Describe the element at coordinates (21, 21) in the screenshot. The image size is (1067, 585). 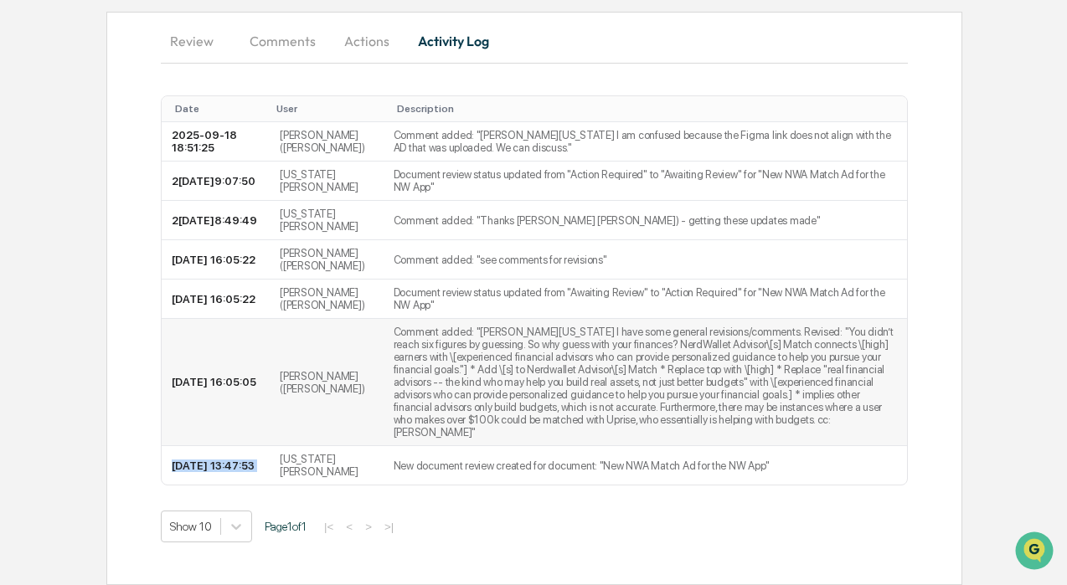
I see `img: f2157a4c-a0d3-4daa-907e-bb6f0de503a5-1751232295721` at that location.